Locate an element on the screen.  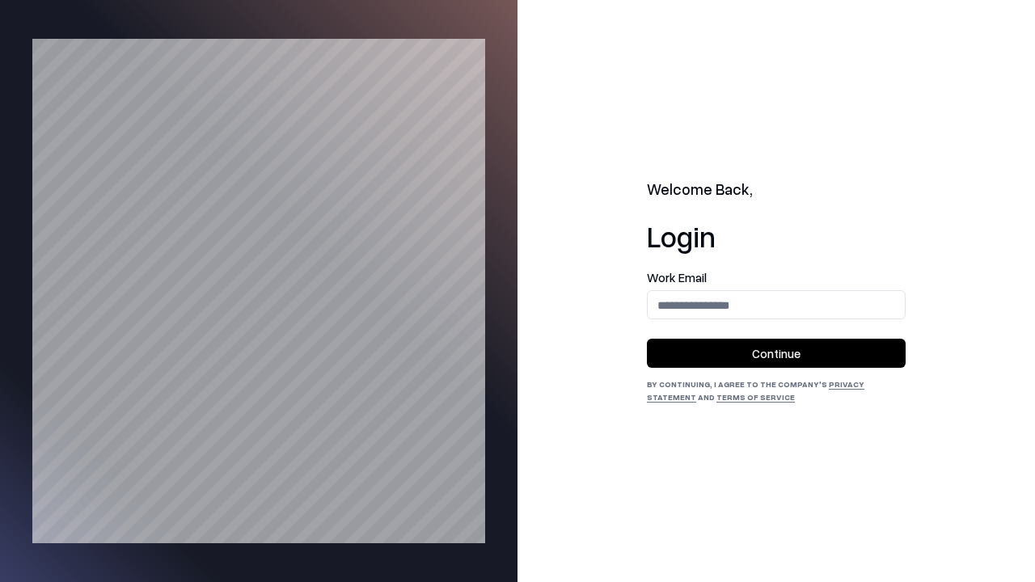
button: Continue is located at coordinates (776, 353).